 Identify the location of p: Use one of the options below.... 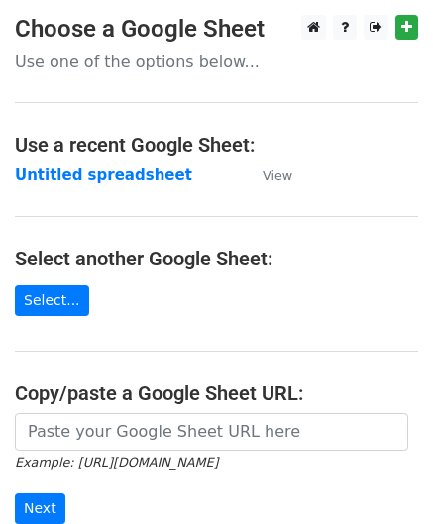
(216, 61).